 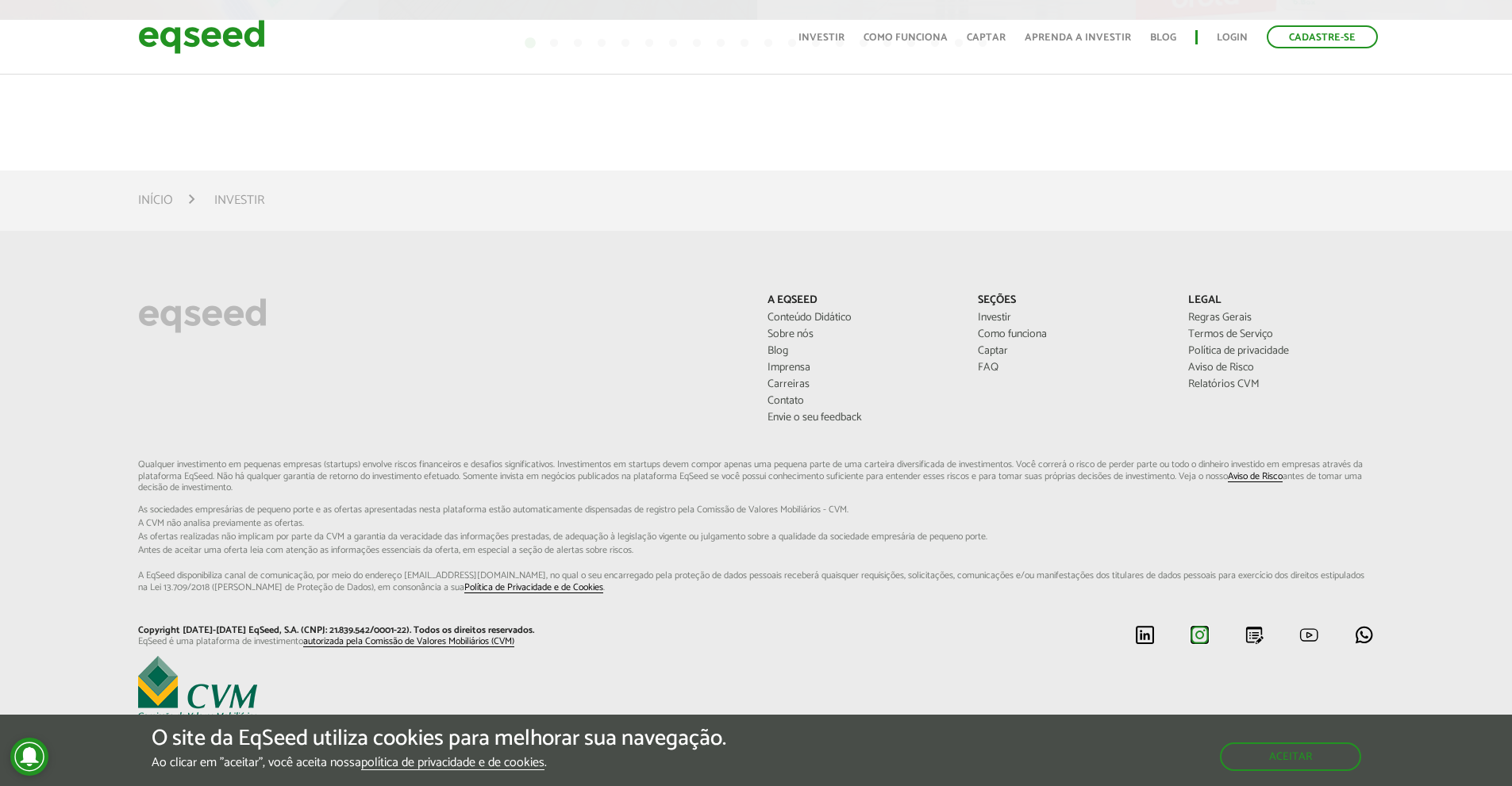 What do you see at coordinates (439, 739) in the screenshot?
I see `h5: O site da EqSeed utiliza cookies para melhorar sua navegação.` at bounding box center [439, 739].